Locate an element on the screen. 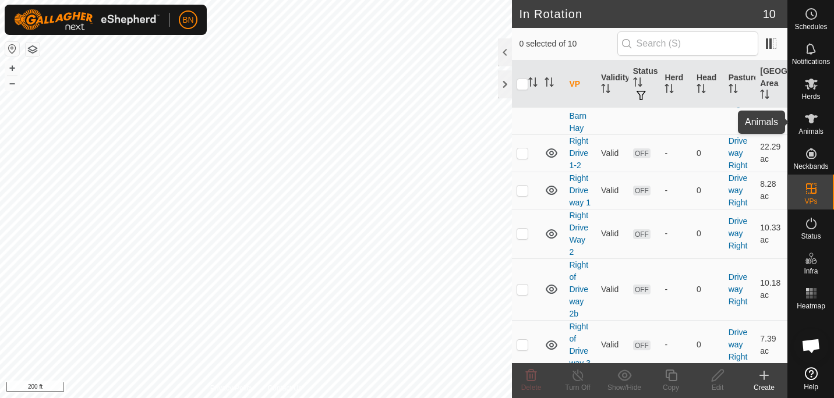 Image resolution: width=834 pixels, height=398 pixels. img: Gallagher Logo is located at coordinates (87, 20).